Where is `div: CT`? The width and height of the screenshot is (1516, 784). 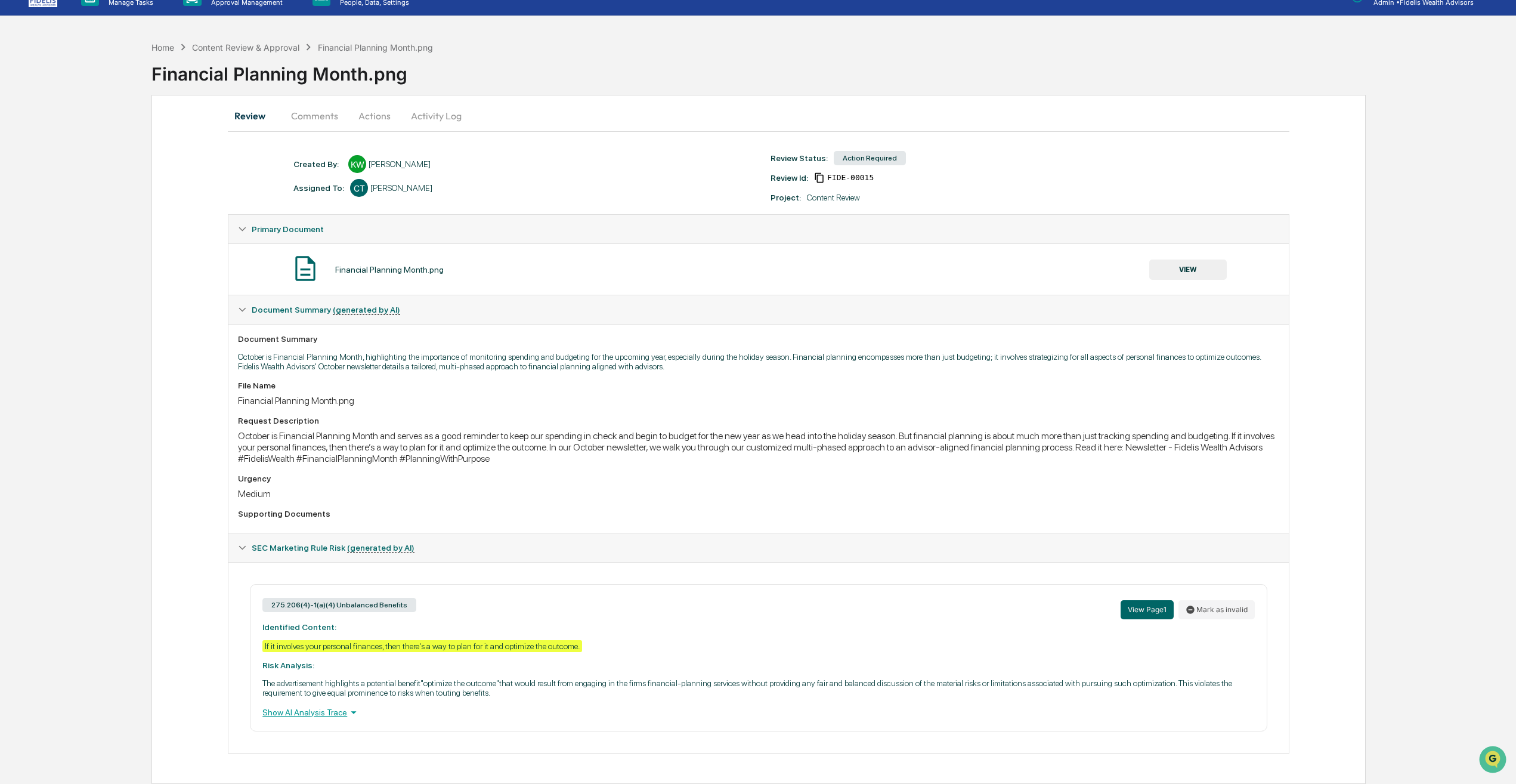 div: CT is located at coordinates (359, 188).